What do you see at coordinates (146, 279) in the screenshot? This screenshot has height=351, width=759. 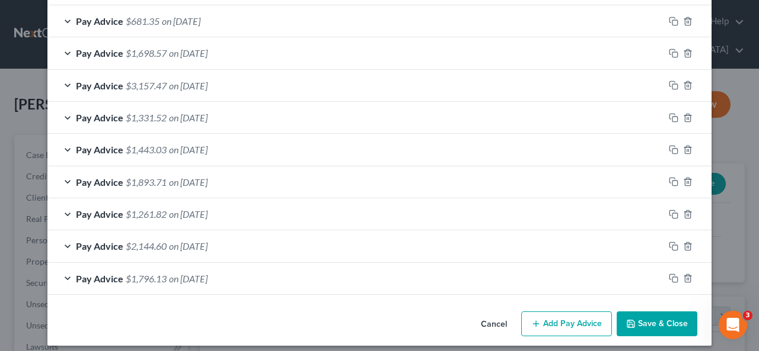 I see `span: $1,796.13` at bounding box center [146, 279].